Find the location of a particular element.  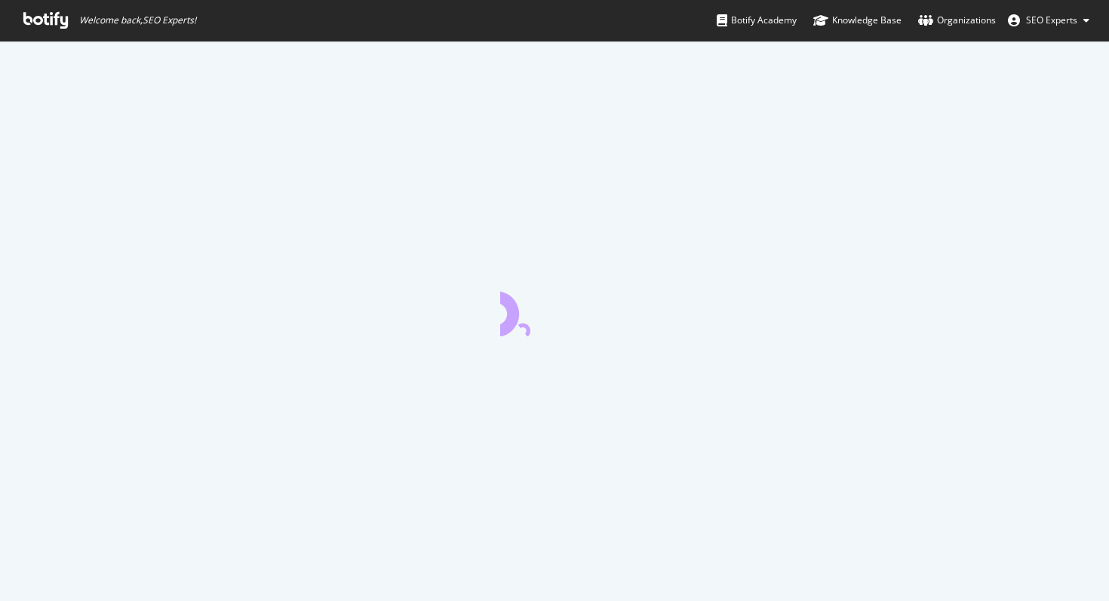

div: Botify Academy is located at coordinates (757, 20).